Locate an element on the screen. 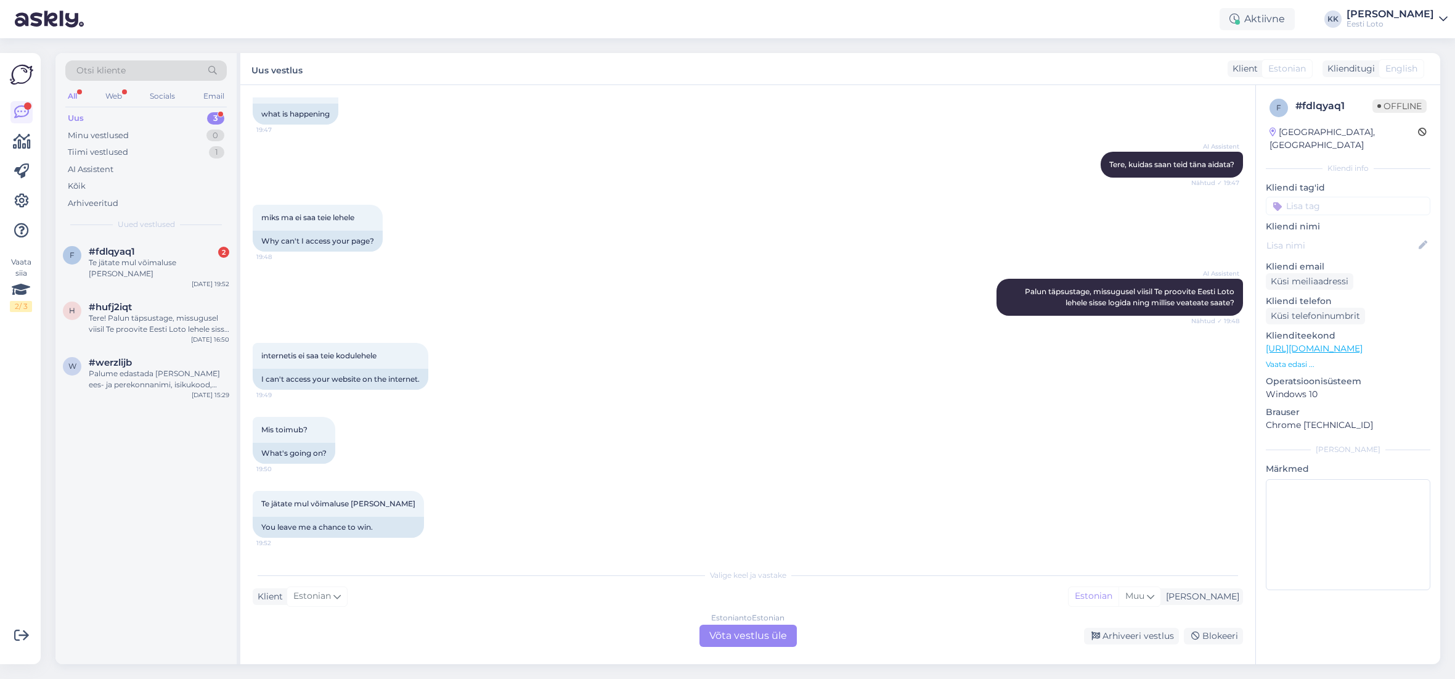 This screenshot has width=1455, height=679. span: #hufj2iqt is located at coordinates (110, 307).